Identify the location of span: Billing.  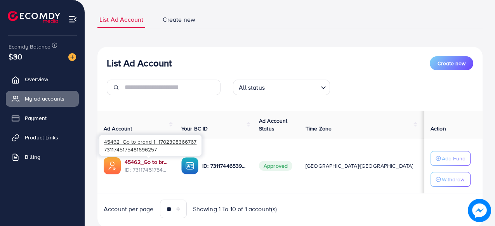
(33, 157).